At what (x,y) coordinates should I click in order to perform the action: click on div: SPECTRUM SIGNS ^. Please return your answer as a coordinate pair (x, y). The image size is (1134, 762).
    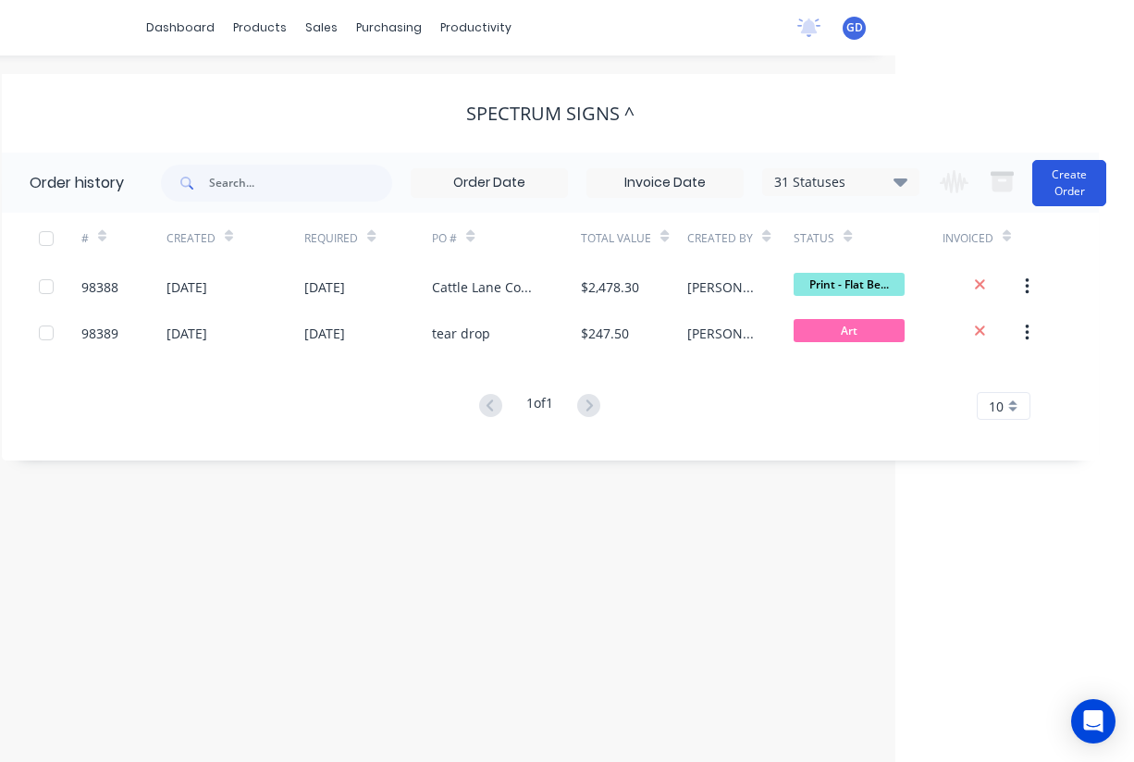
    Looking at the image, I should click on (551, 114).